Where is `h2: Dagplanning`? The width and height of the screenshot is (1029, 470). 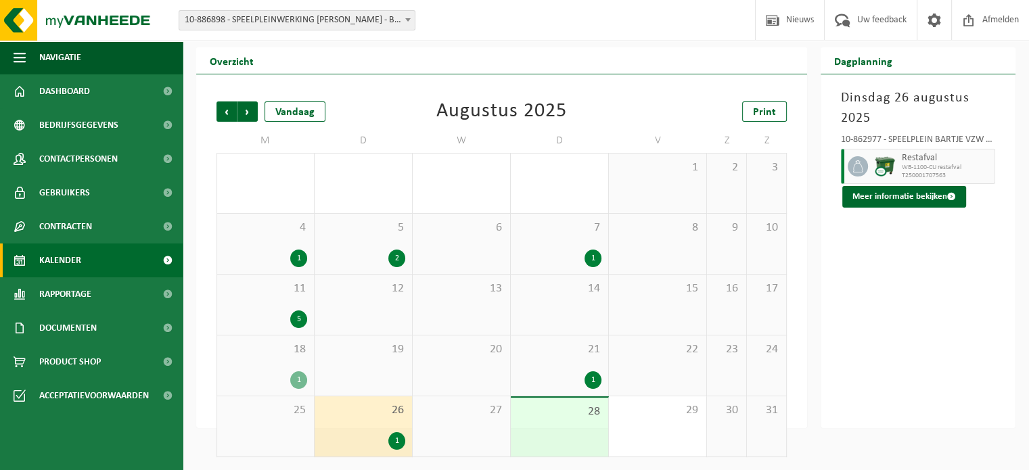 h2: Dagplanning is located at coordinates (864, 60).